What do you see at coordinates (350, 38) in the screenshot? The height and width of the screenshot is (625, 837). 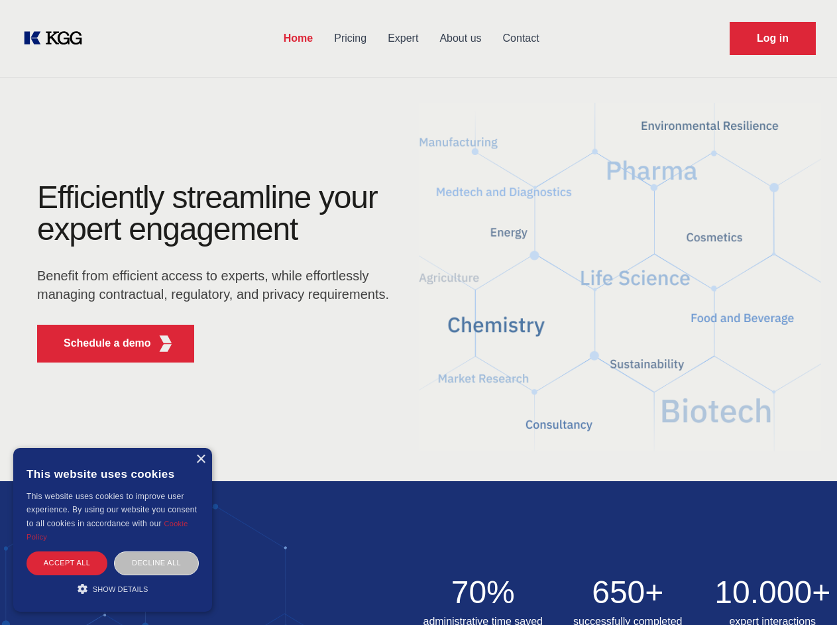 I see `a: Pricing` at bounding box center [350, 38].